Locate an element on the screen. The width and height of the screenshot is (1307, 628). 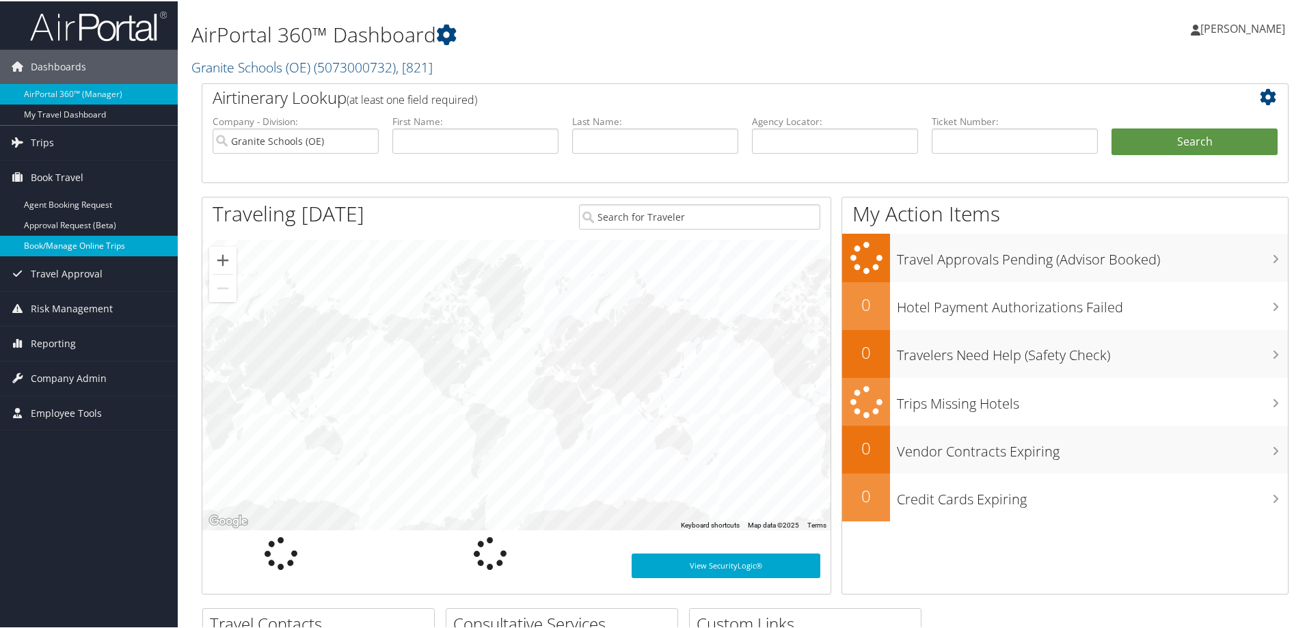
a: 0Credit Cards Expiring is located at coordinates (1065, 496).